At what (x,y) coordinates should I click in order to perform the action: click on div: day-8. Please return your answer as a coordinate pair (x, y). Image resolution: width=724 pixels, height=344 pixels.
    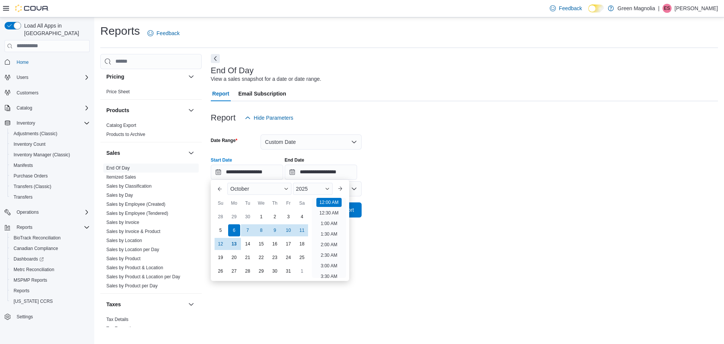
    Looking at the image, I should click on (261, 230).